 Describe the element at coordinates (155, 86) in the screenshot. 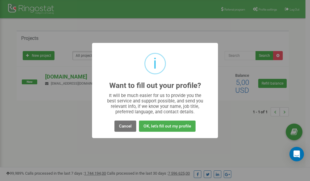

I see `h2: Want to fill out your profile?` at that location.